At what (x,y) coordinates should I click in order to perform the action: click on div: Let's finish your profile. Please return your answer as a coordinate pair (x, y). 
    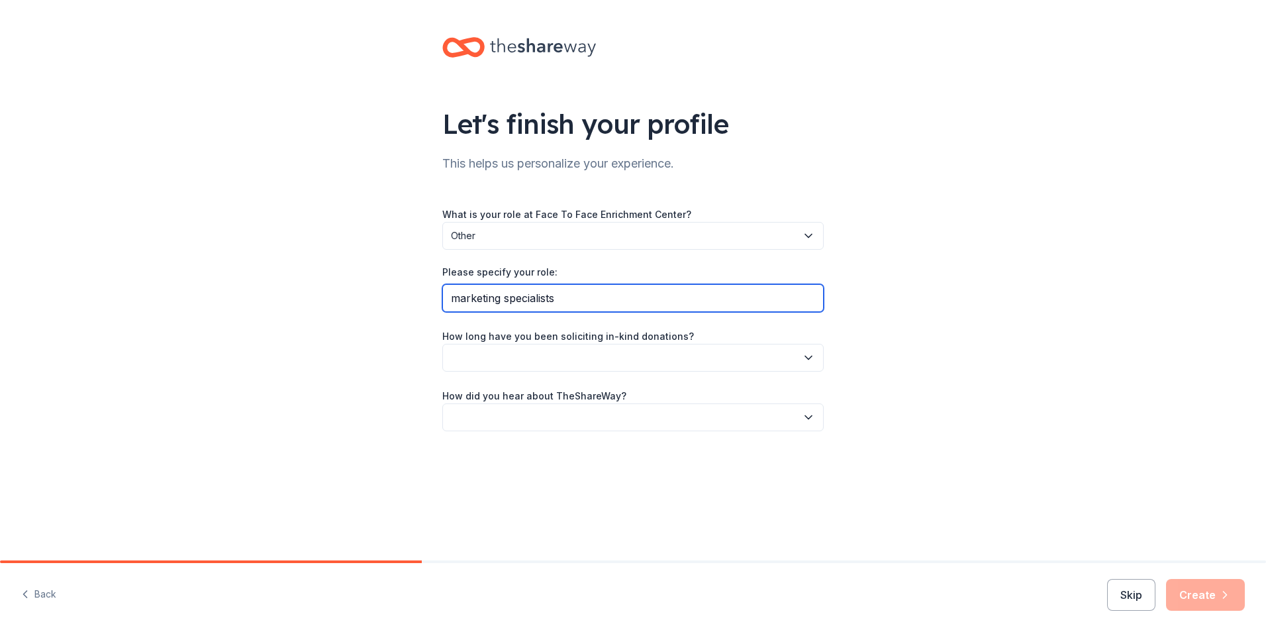
    Looking at the image, I should click on (633, 124).